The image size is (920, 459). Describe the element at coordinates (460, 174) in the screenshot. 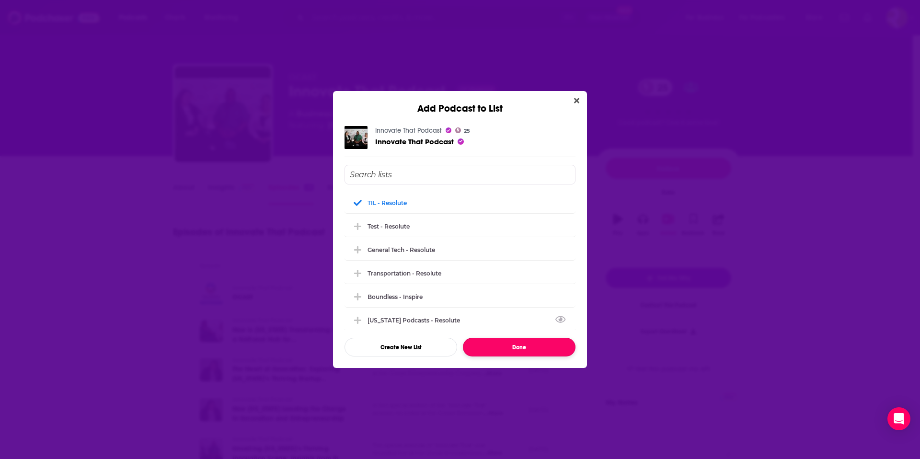

I see `input: Search lists` at that location.